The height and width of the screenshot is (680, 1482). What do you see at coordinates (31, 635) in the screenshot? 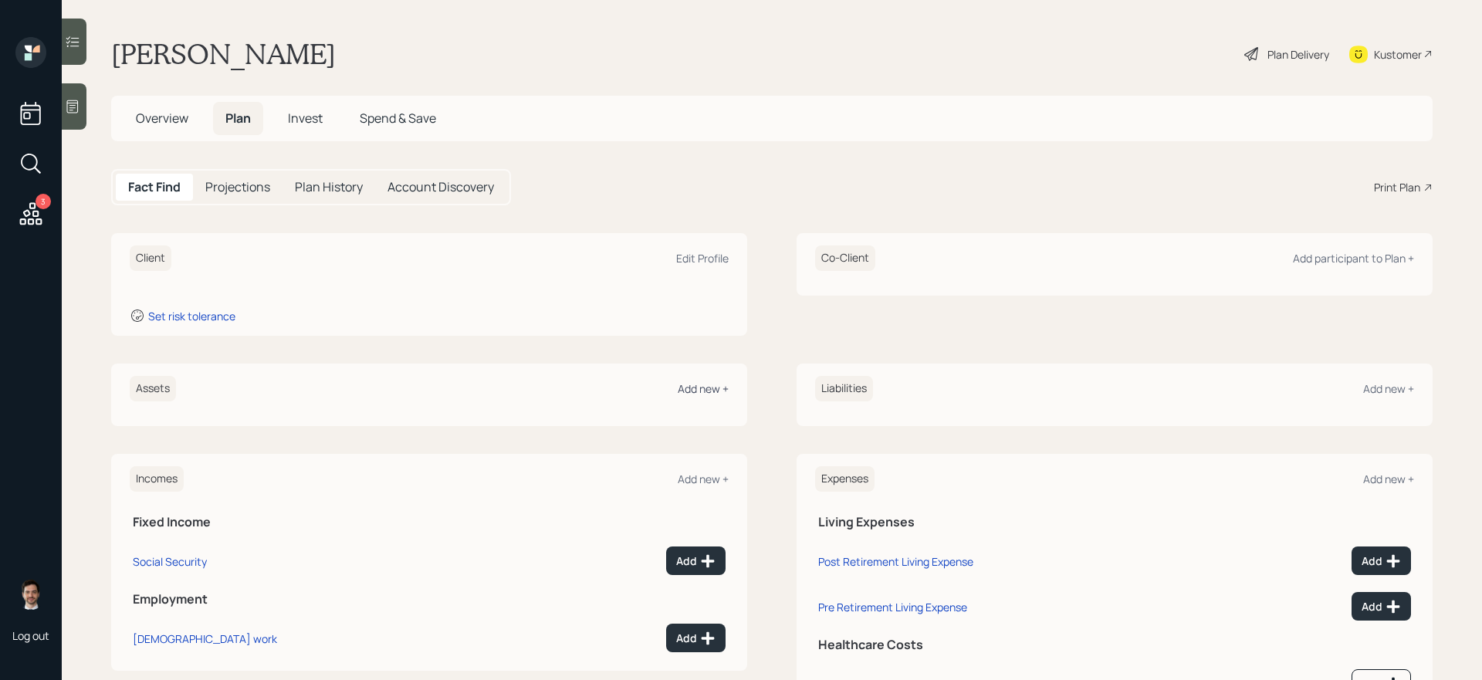
I see `div: Log out` at bounding box center [31, 635].